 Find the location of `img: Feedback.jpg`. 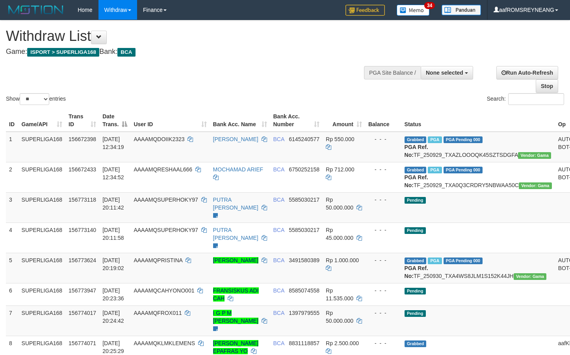

img: Feedback.jpg is located at coordinates (365, 10).